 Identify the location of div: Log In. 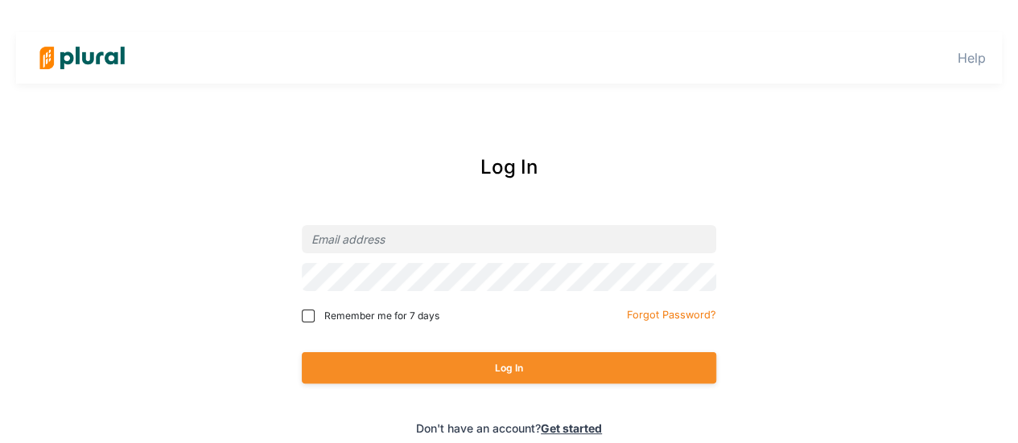
(509, 167).